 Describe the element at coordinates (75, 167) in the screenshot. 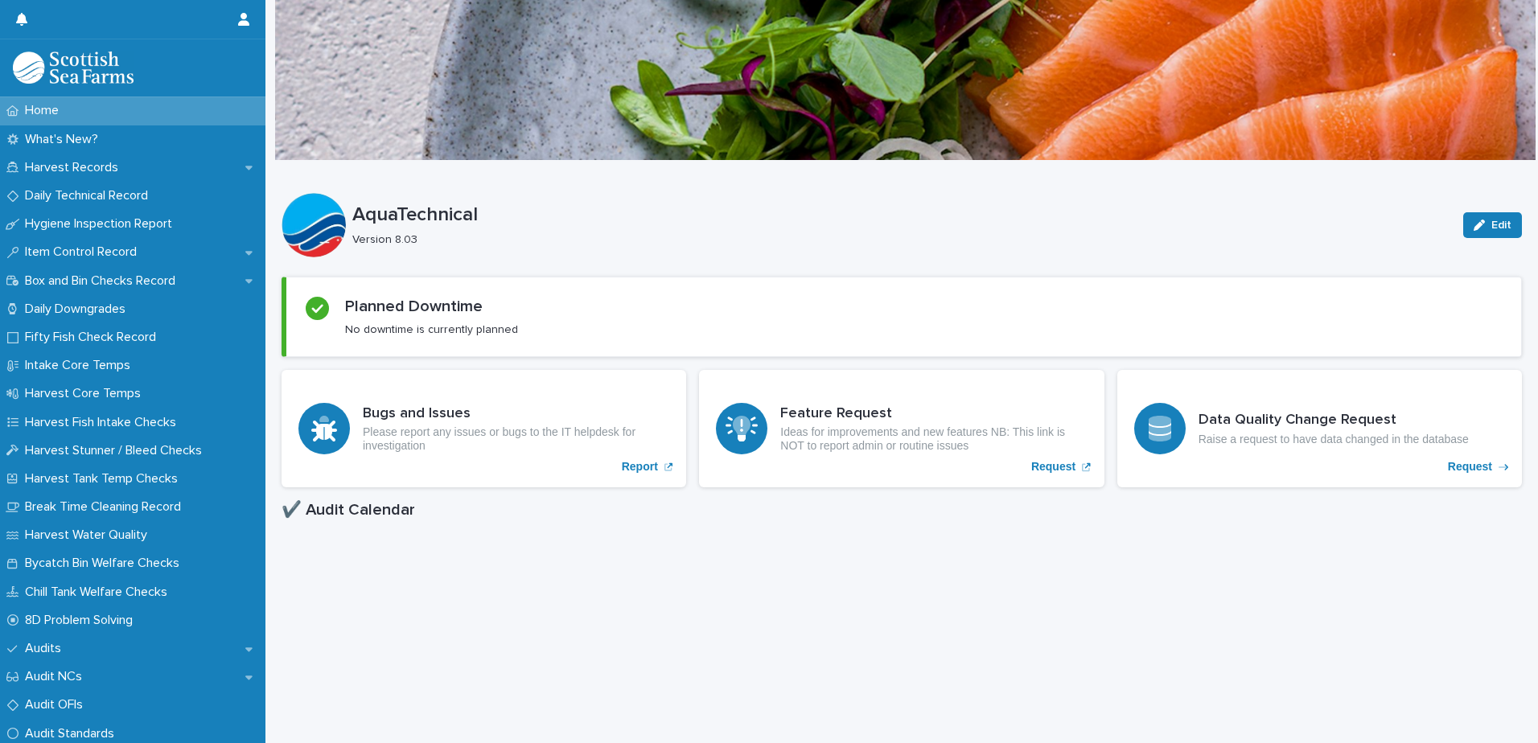

I see `p: Harvest Records` at that location.